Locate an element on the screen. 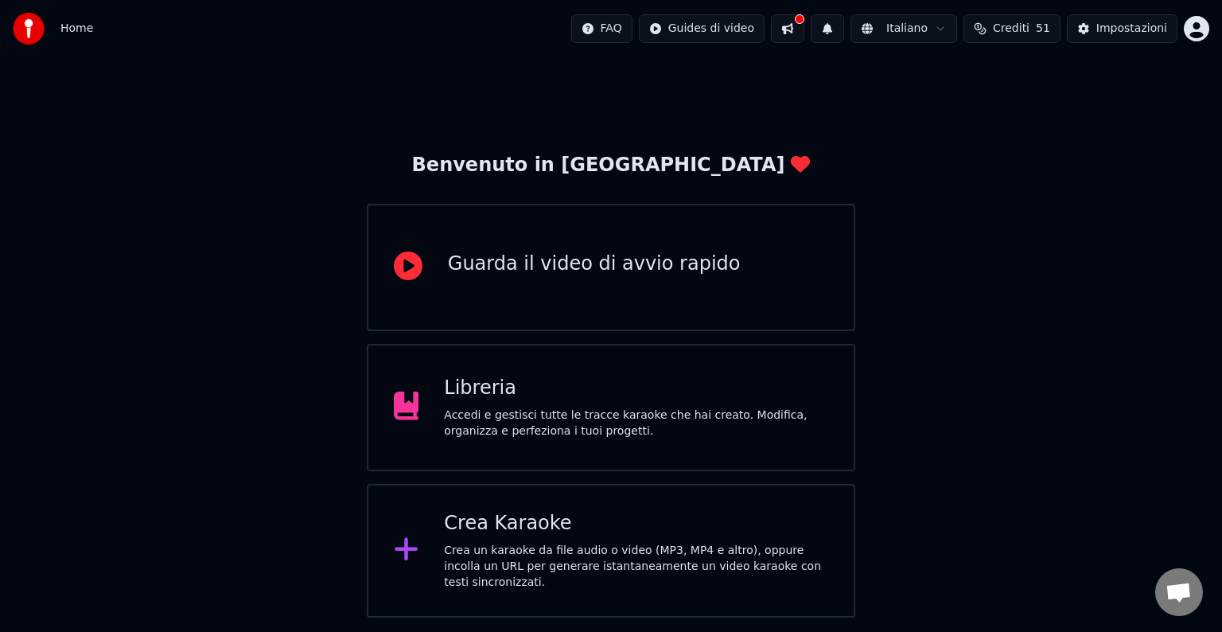 The width and height of the screenshot is (1222, 632). div: Guarda il video di avvio rapido is located at coordinates (595, 264).